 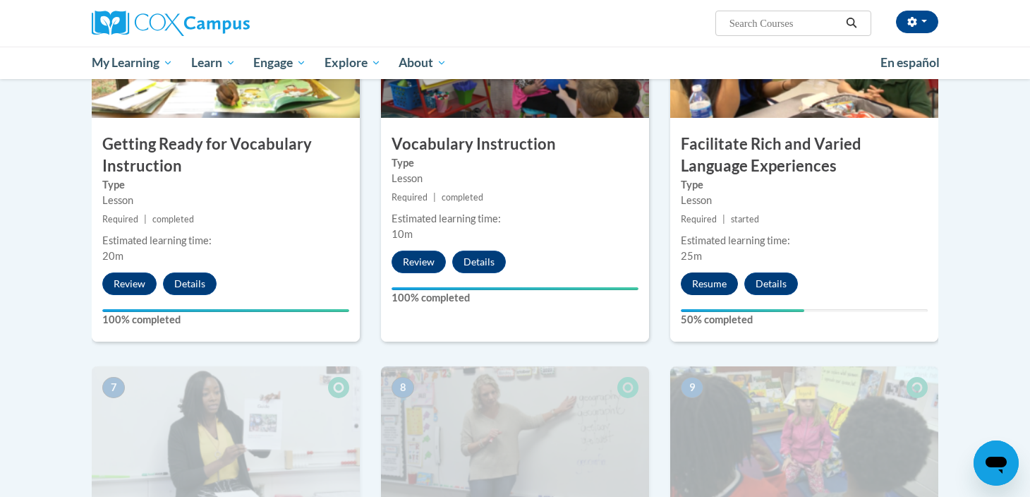 What do you see at coordinates (113, 255) in the screenshot?
I see `span: 20m` at bounding box center [113, 255].